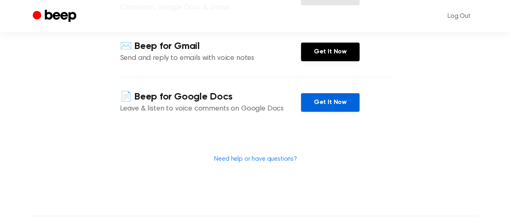 The height and width of the screenshot is (223, 511). What do you see at coordinates (211, 58) in the screenshot?
I see `p: Send and reply to emails with voice notes` at bounding box center [211, 58].